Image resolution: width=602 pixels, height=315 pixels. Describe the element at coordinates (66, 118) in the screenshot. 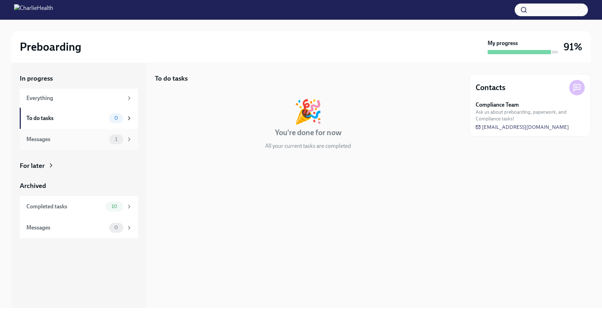

I see `div: To do tasks` at that location.